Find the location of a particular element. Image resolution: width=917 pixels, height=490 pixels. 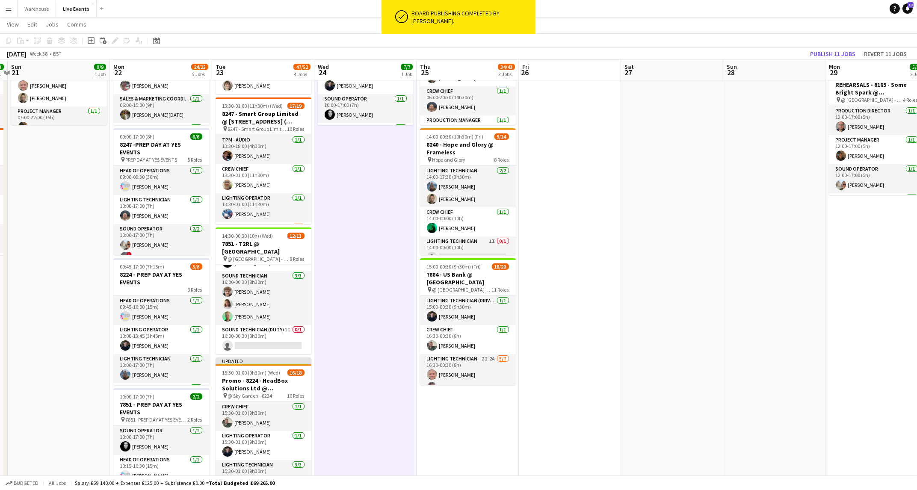

app-job-card: 14:00-00:30 (10h30m) (Fri)9/148240 - Hope and Glory @ Frameless Hope and Glory8 RolesLighting Tec... is located at coordinates (468, 192).